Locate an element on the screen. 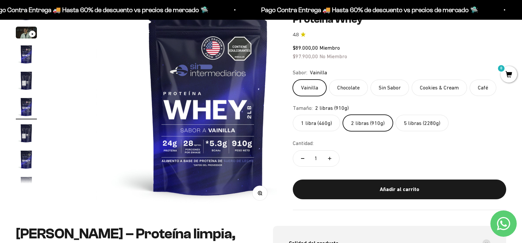 The height and width of the screenshot is (243, 522). button: Ir al artículo 5 is located at coordinates (26, 82).